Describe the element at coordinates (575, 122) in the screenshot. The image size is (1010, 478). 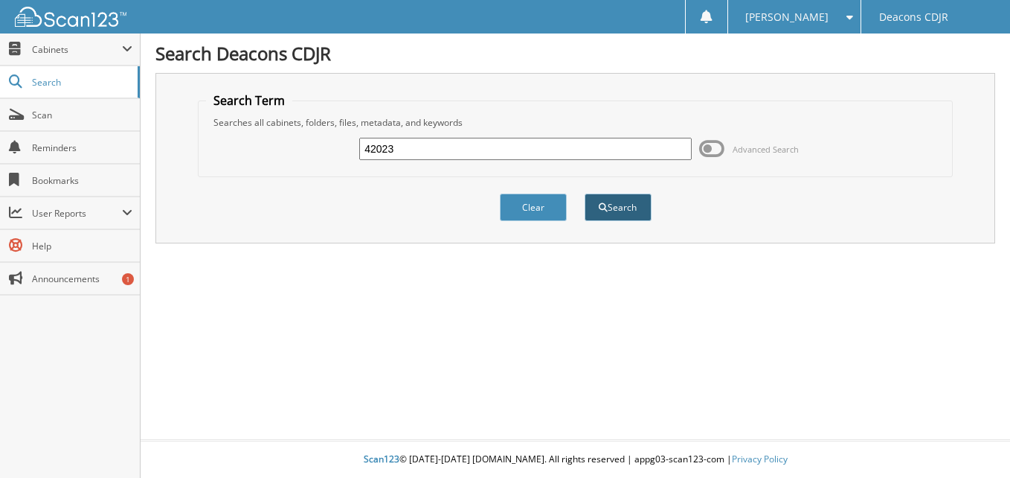
I see `div: Searches all cabinets, folders, files, metadata, and keywords` at that location.